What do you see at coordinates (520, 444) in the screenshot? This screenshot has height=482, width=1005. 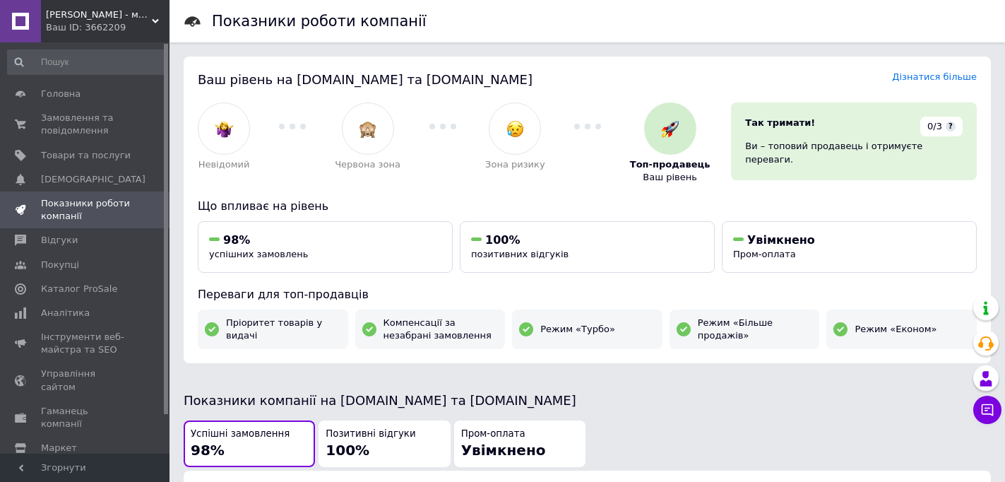 I see `button: Пром-оплатаУвімкнено` at bounding box center [520, 444].